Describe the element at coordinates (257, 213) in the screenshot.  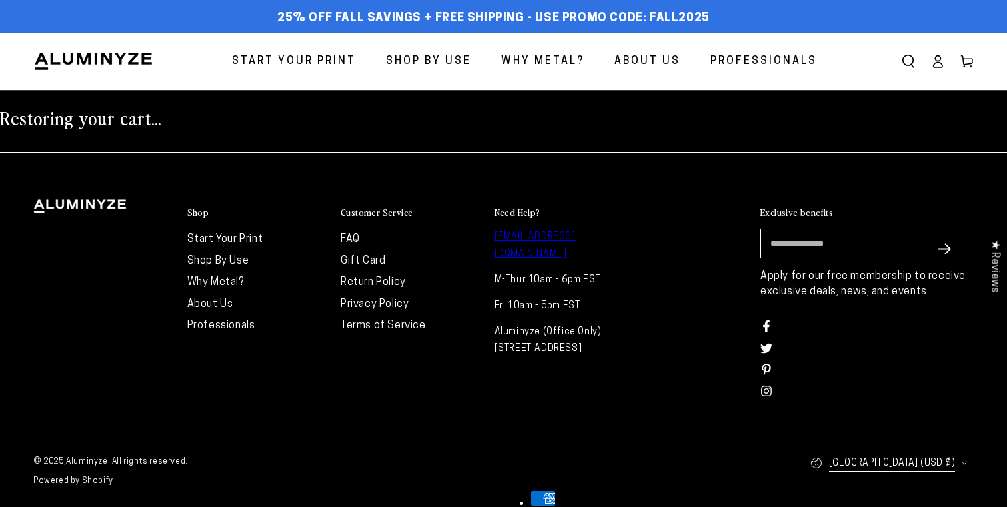
I see `h2: Shop` at that location.